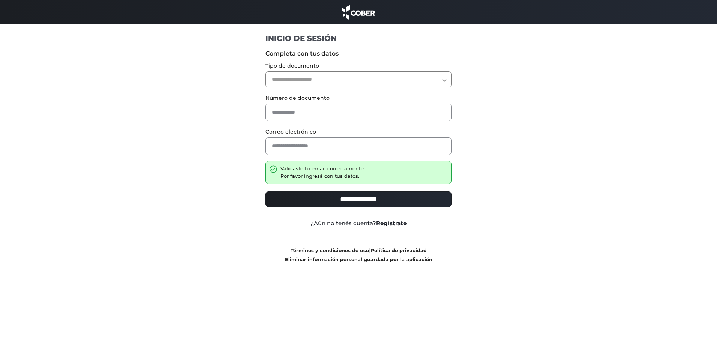 The height and width of the screenshot is (361, 717). I want to click on a: Registrate, so click(391, 223).